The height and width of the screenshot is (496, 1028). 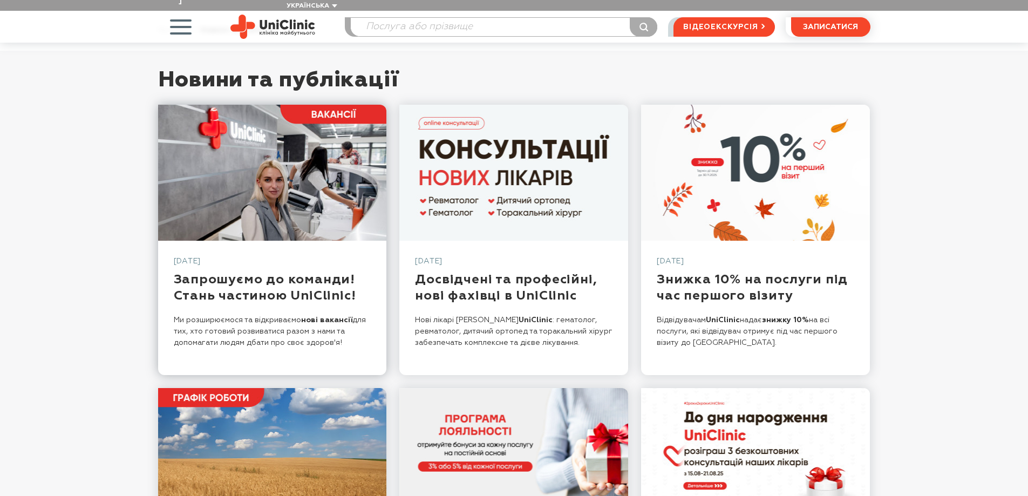 What do you see at coordinates (756, 331) in the screenshot?
I see `p: Відвідувачам надає на всі послуги, які відвідувач отримує під час першого візиту до [GEOGRAPHIC_D...` at bounding box center [756, 331].